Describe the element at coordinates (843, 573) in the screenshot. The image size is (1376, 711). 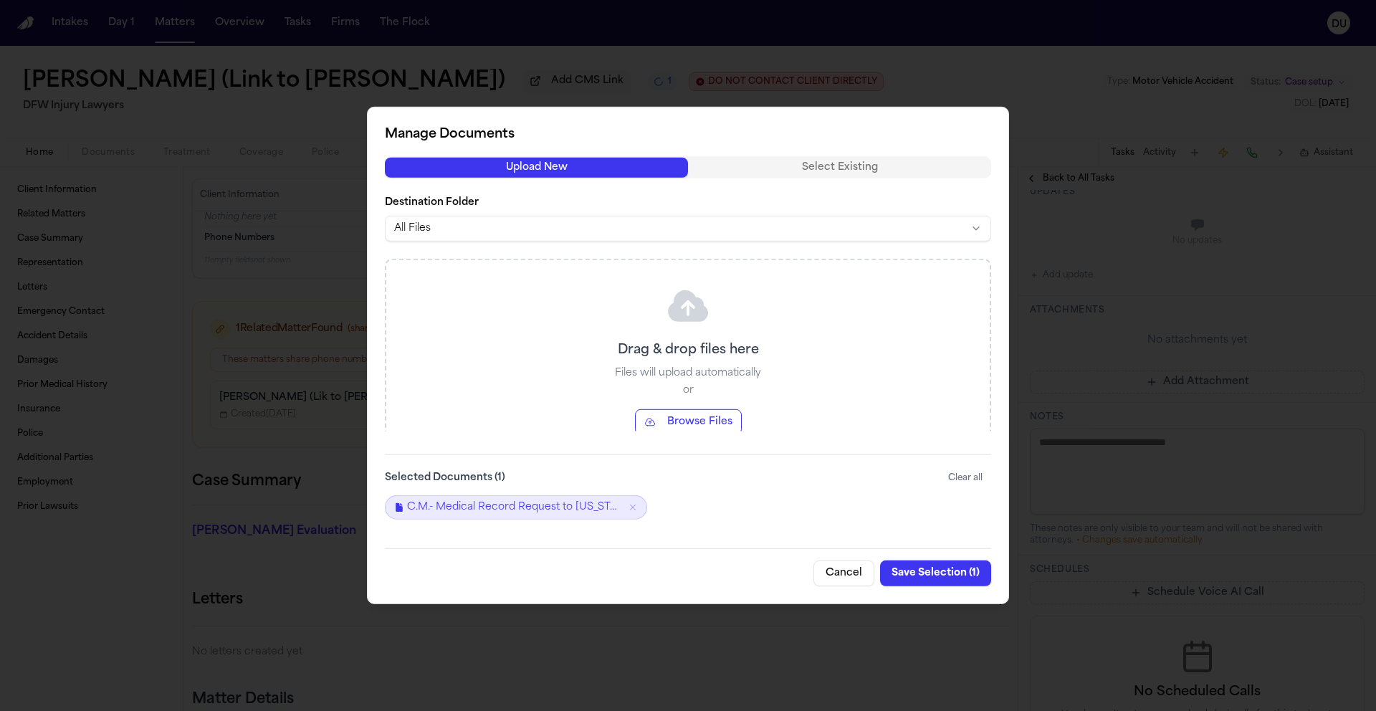
I see `button: Cancel` at that location.